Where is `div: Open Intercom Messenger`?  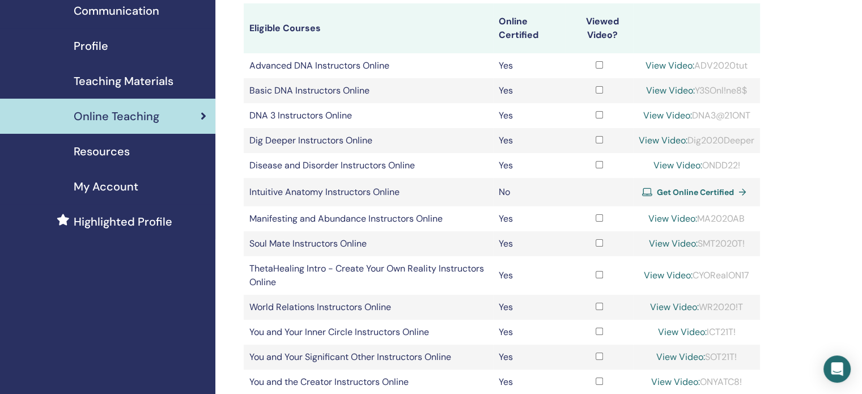 div: Open Intercom Messenger is located at coordinates (837, 369).